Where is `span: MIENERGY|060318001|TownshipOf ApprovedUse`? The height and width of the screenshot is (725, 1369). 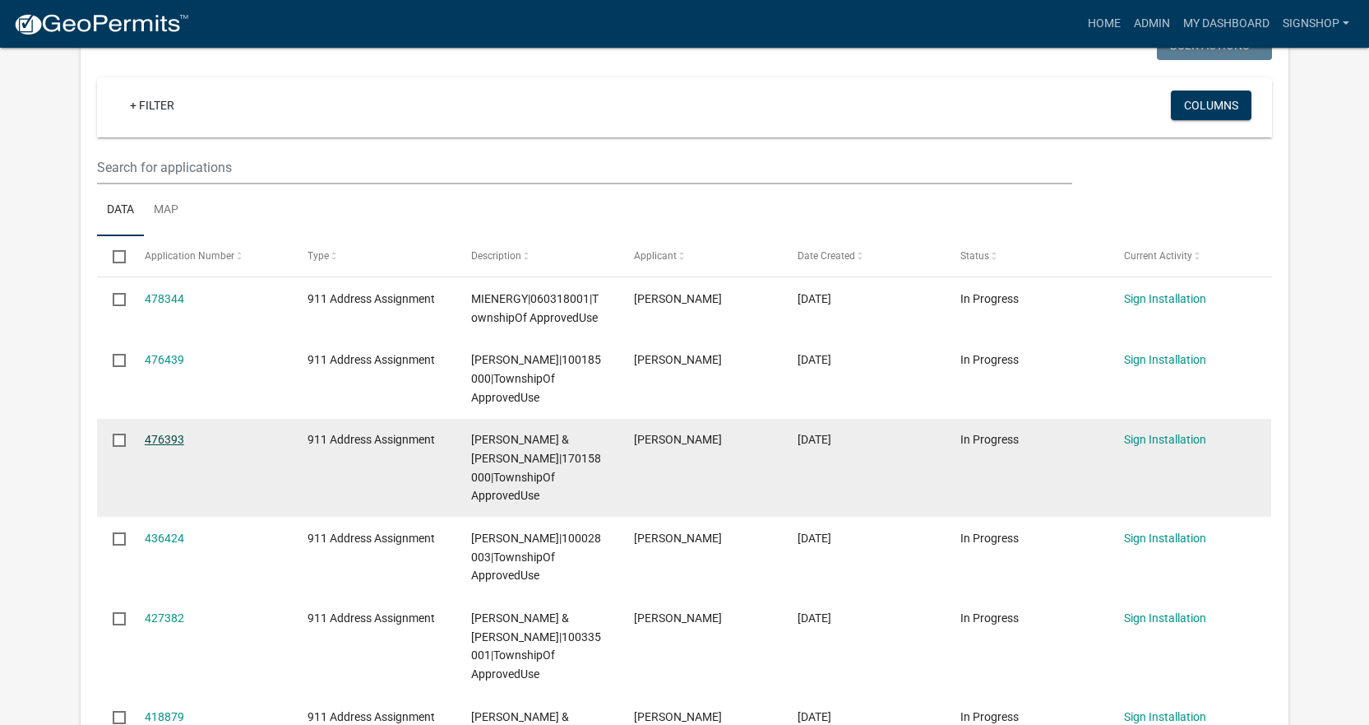 span: MIENERGY|060318001|TownshipOf ApprovedUse is located at coordinates (535, 308).